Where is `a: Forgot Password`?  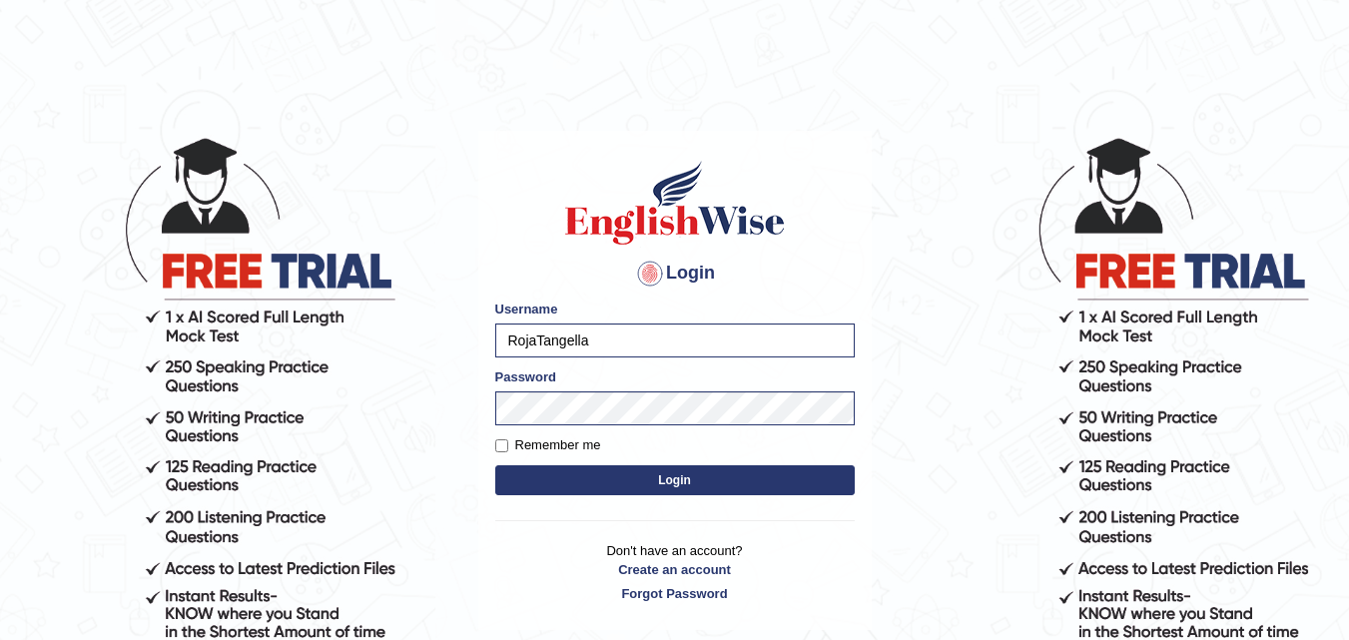
a: Forgot Password is located at coordinates (675, 593).